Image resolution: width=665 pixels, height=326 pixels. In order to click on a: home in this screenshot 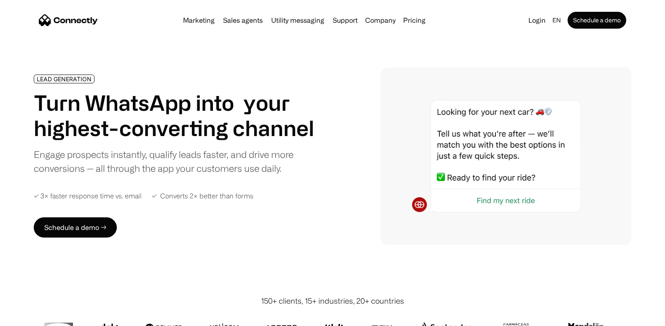, I will do `click(68, 20)`.